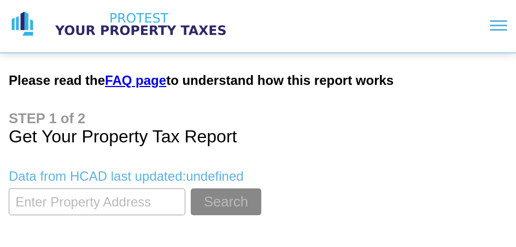 The width and height of the screenshot is (516, 247). What do you see at coordinates (97, 201) in the screenshot?
I see `input: Enter Property Address` at bounding box center [97, 201].